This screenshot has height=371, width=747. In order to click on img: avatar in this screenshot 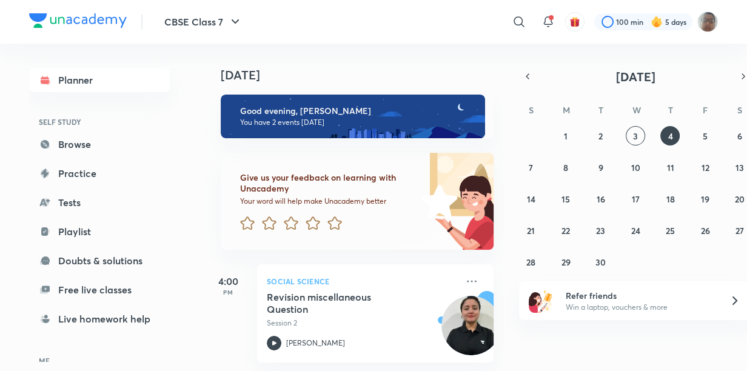, I will do `click(575, 22)`.